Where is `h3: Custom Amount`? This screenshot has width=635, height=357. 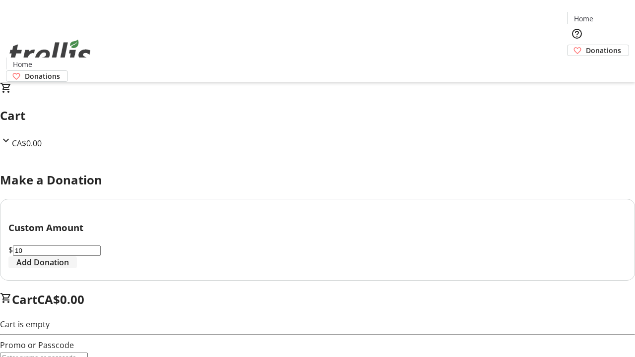 h3: Custom Amount is located at coordinates (318, 228).